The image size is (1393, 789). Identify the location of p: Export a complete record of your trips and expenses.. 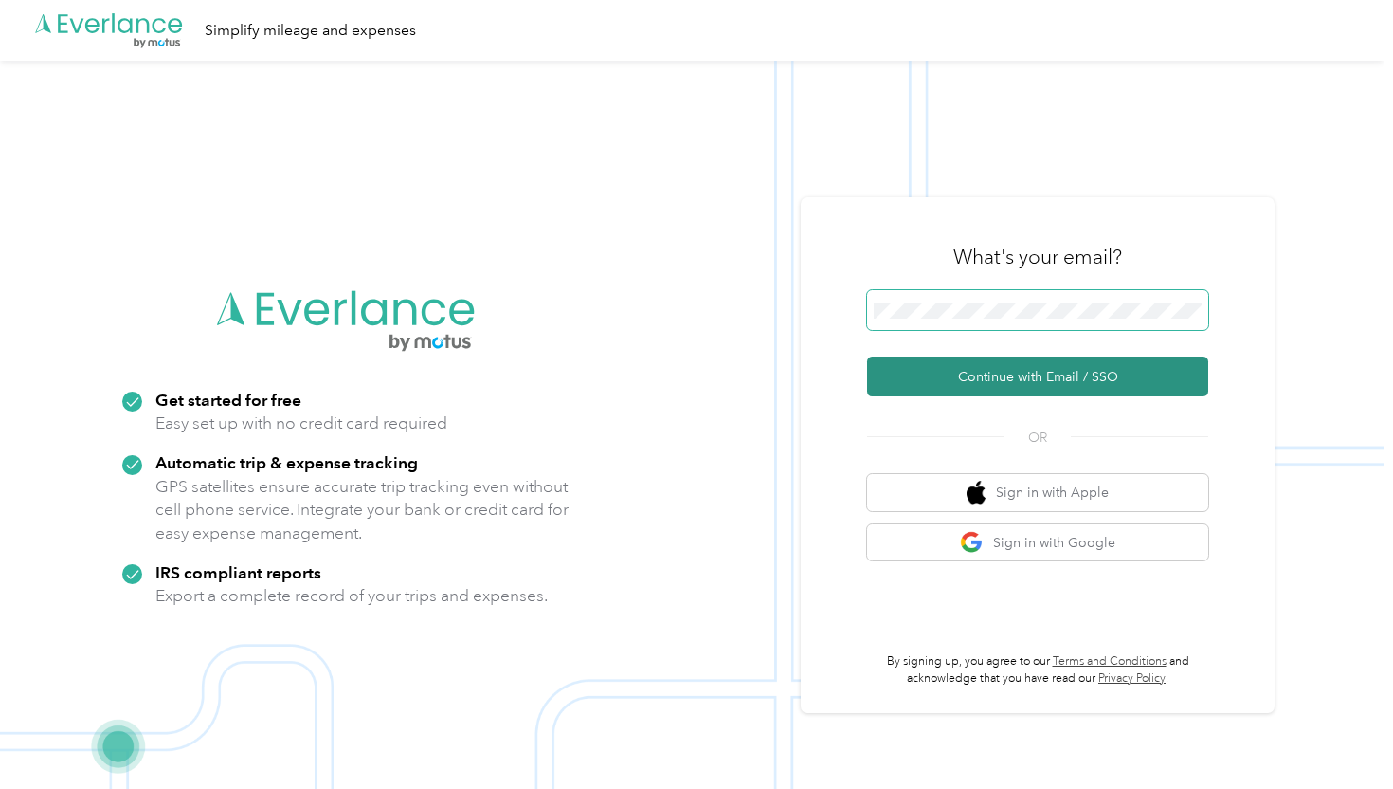
(352, 595).